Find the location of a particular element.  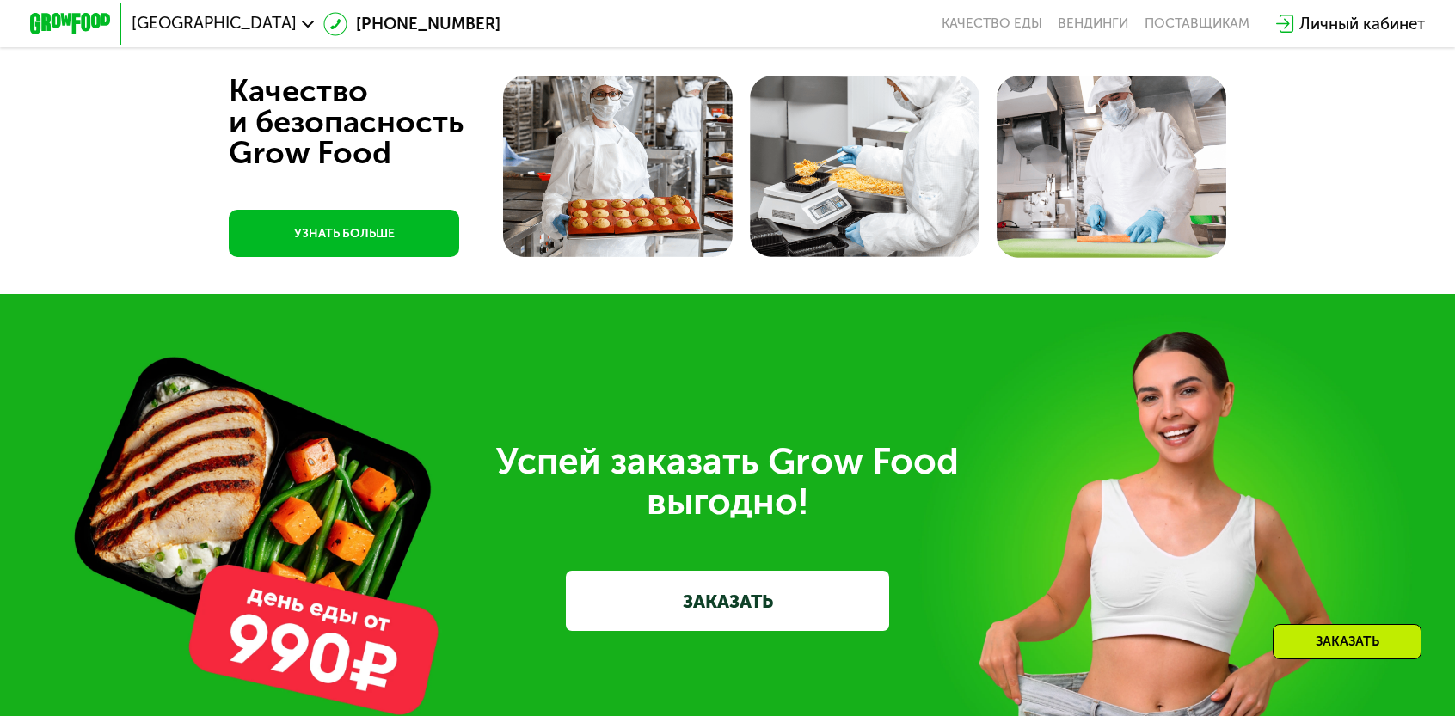

div: Успей заказать Grow Food выгодно! is located at coordinates (728, 482).